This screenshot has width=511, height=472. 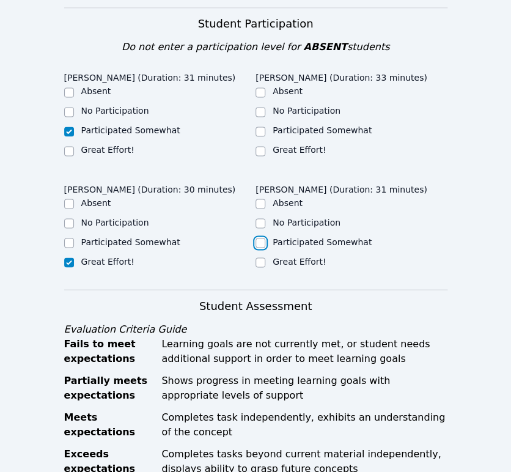 I want to click on h3: Student Participation, so click(x=256, y=24).